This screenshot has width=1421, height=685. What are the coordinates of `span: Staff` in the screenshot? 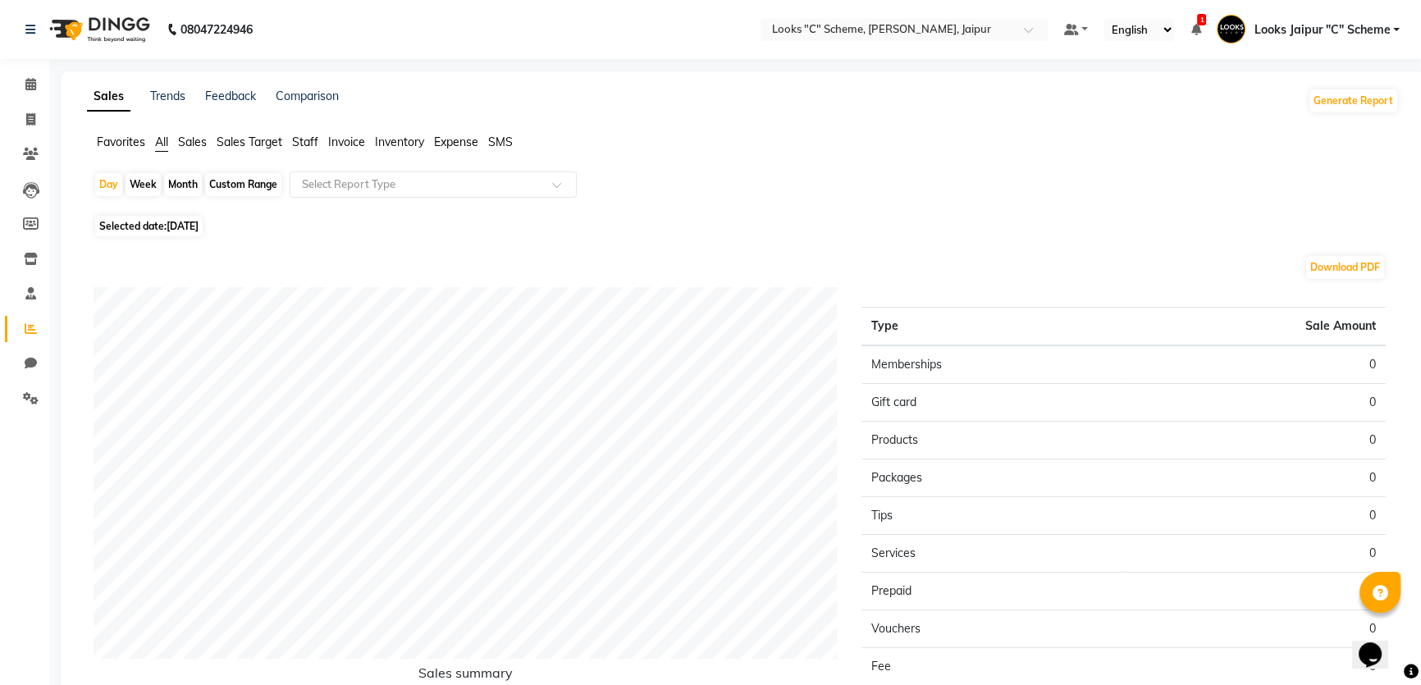 It's located at (305, 142).